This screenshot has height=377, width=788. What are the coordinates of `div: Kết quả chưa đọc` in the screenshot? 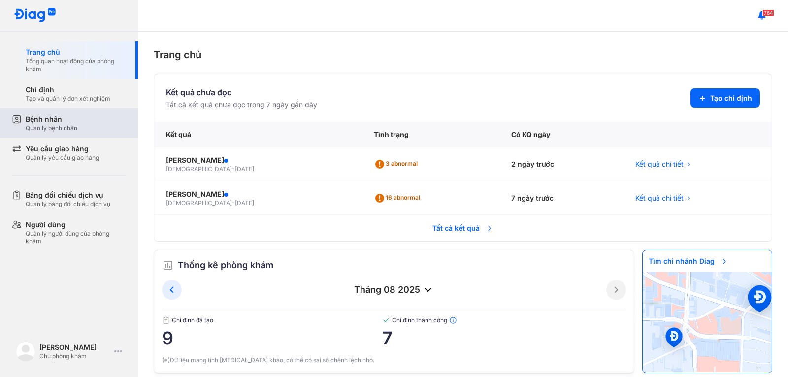 It's located at (241, 92).